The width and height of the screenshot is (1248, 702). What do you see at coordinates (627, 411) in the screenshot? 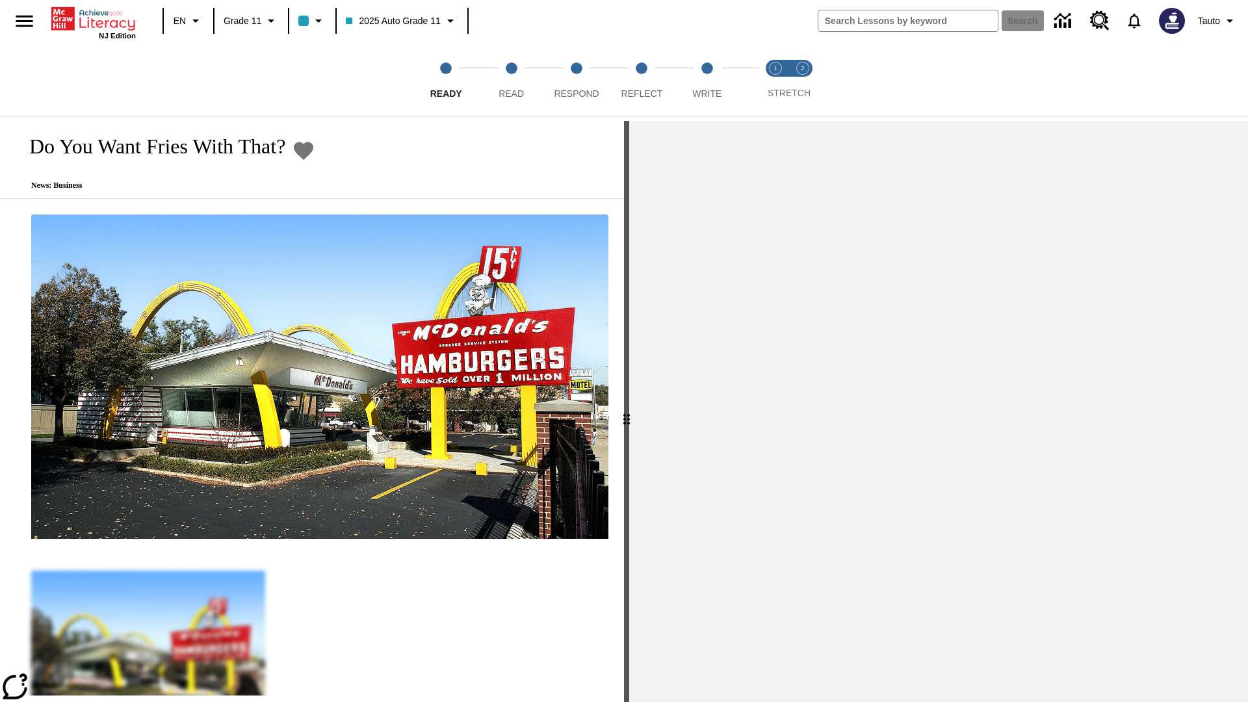
I see `div: Press Enter or Spacebar and then press right and left arrow keys to move the slider` at bounding box center [627, 411].